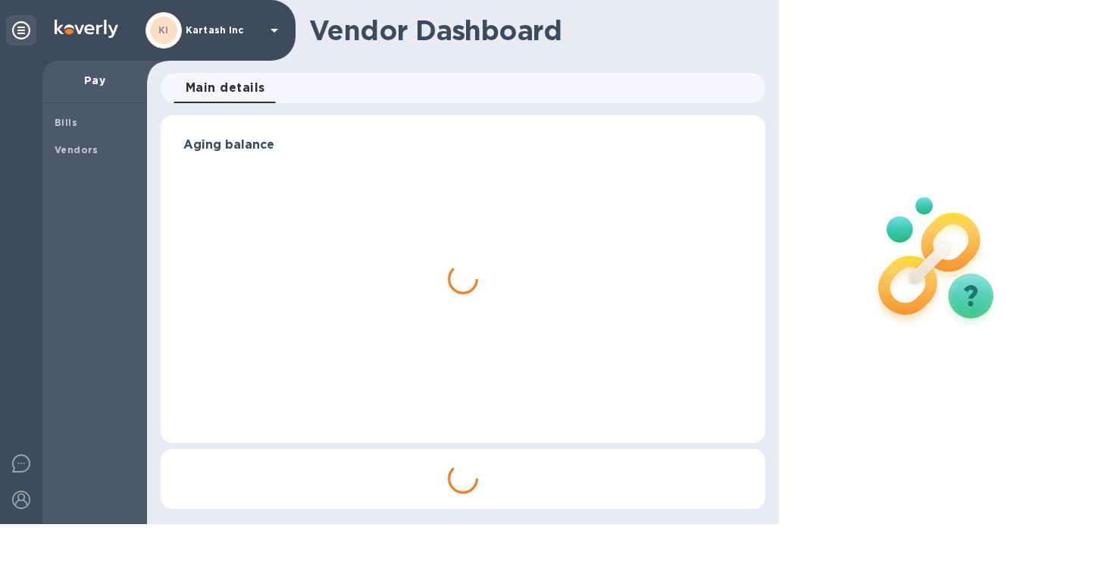  Describe the element at coordinates (164, 30) in the screenshot. I see `b: KI` at that location.